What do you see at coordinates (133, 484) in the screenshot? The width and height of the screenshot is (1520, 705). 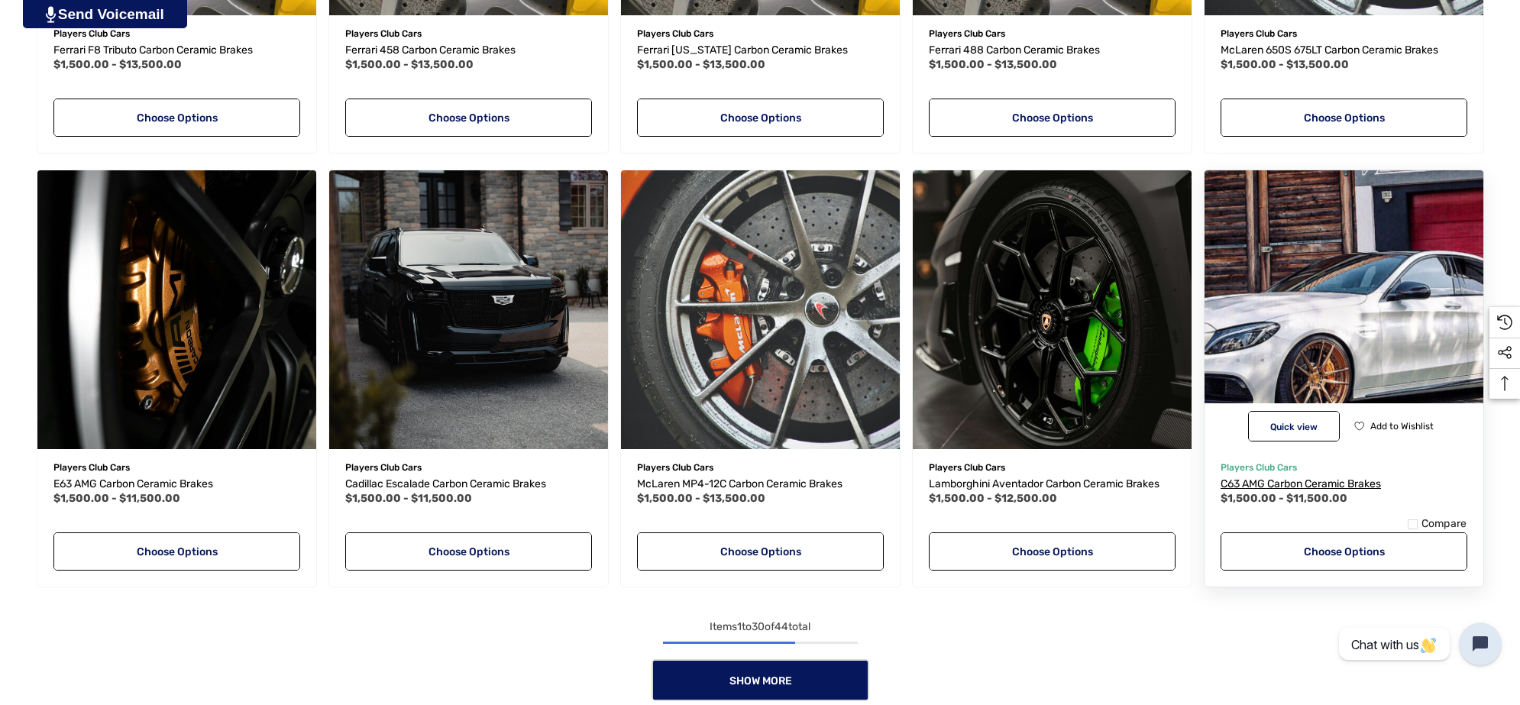 I see `span: E63 AMG Carbon Ceramic Brakes` at bounding box center [133, 484].